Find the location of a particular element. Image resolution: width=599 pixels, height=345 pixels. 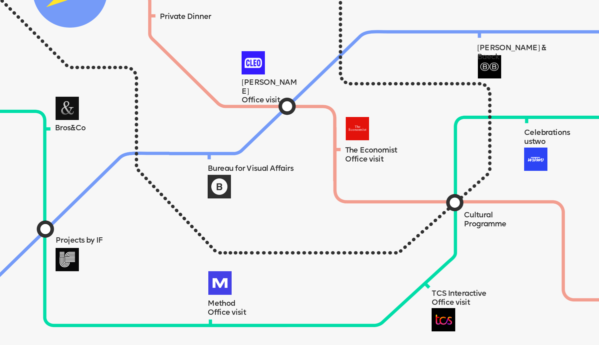

span: Celebrations ustwo is located at coordinates (547, 137).